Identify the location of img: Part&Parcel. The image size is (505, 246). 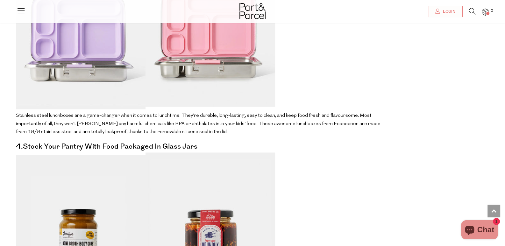
(253, 11).